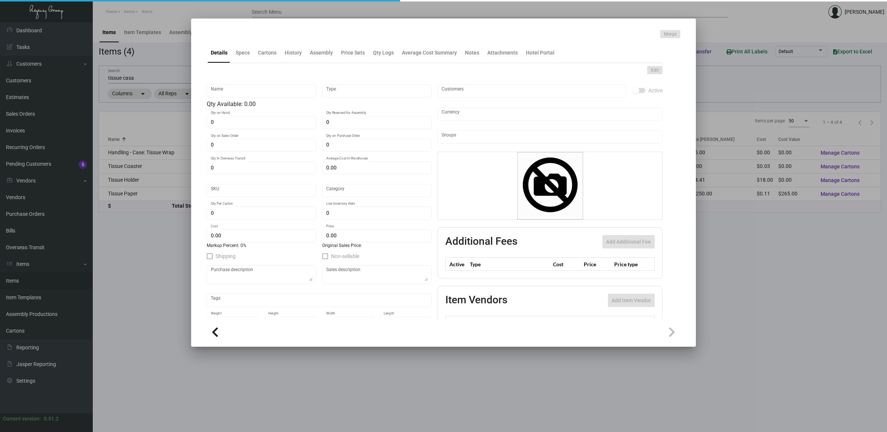  Describe the element at coordinates (267, 53) in the screenshot. I see `div: Cartons` at that location.